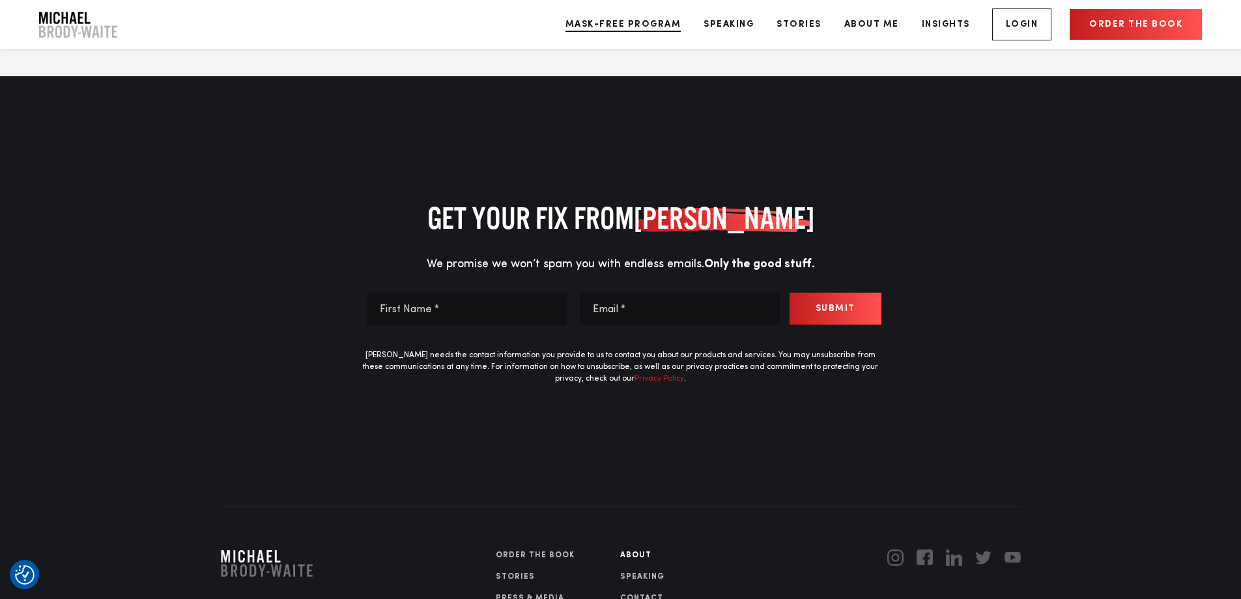 Image resolution: width=1241 pixels, height=599 pixels. I want to click on a: Login, so click(1022, 24).